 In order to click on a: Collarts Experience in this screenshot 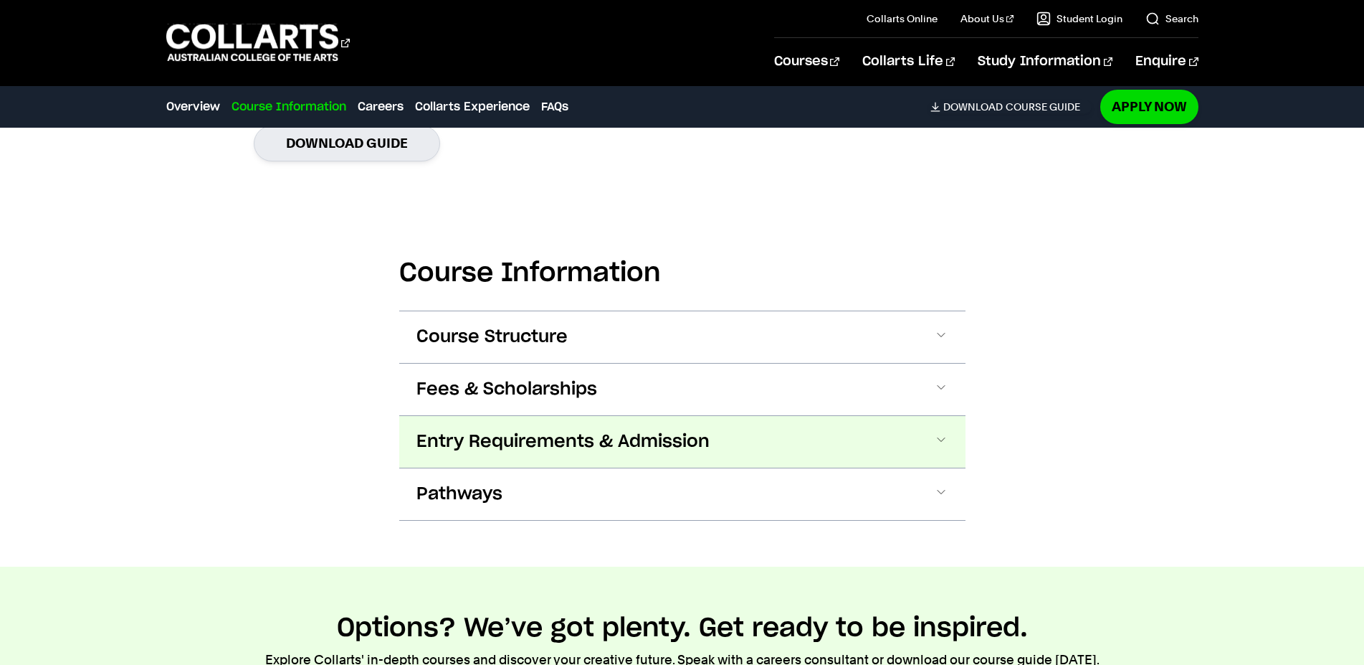, I will do `click(472, 107)`.